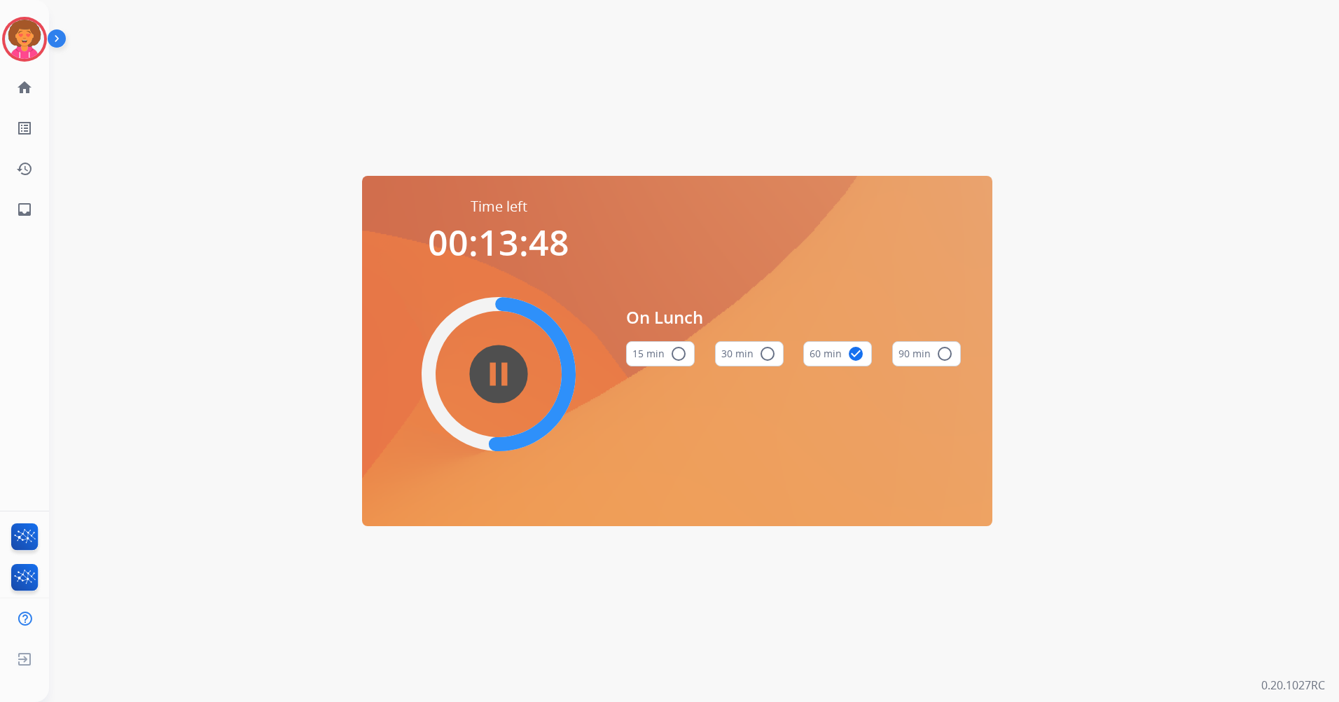 This screenshot has width=1339, height=702. What do you see at coordinates (499, 242) in the screenshot?
I see `span: 00:13:48` at bounding box center [499, 242].